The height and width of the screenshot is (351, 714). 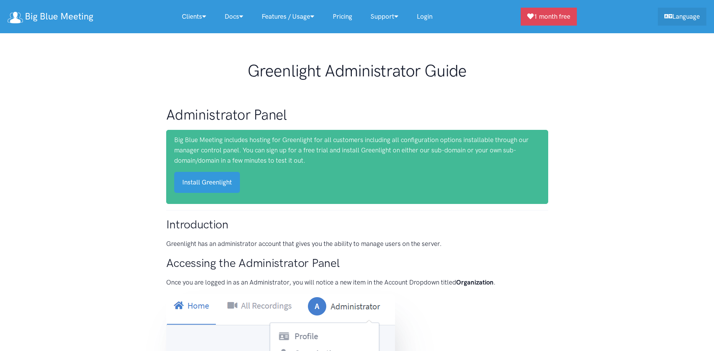 What do you see at coordinates (548, 16) in the screenshot?
I see `a: 1 month free` at bounding box center [548, 16].